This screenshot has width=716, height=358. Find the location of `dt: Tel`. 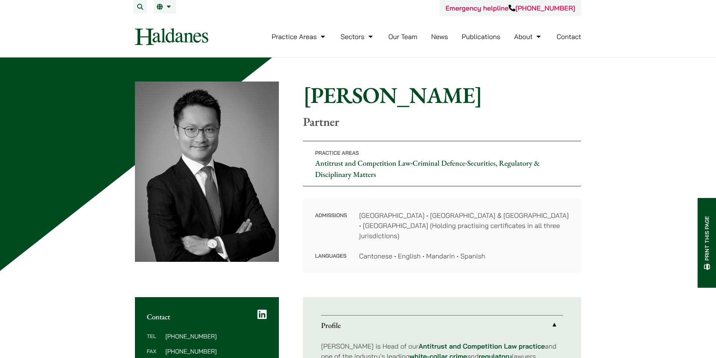

dt: Tel is located at coordinates (154, 341).